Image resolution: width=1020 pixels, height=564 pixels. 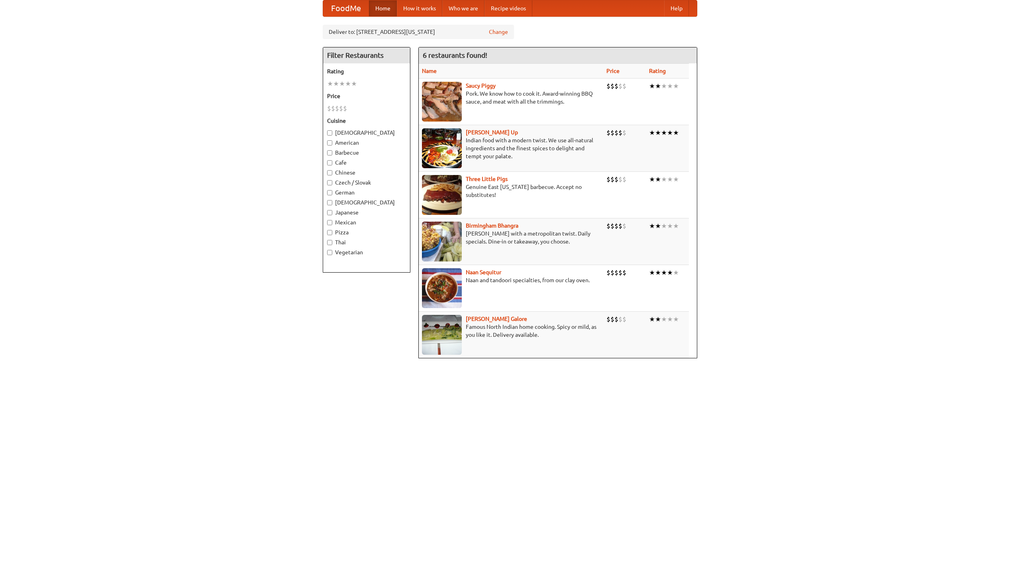 I want to click on input: German, so click(x=330, y=192).